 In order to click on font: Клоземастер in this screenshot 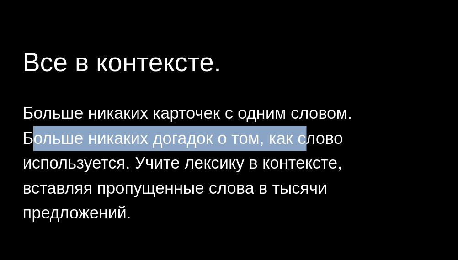, I will do `click(69, 12)`.